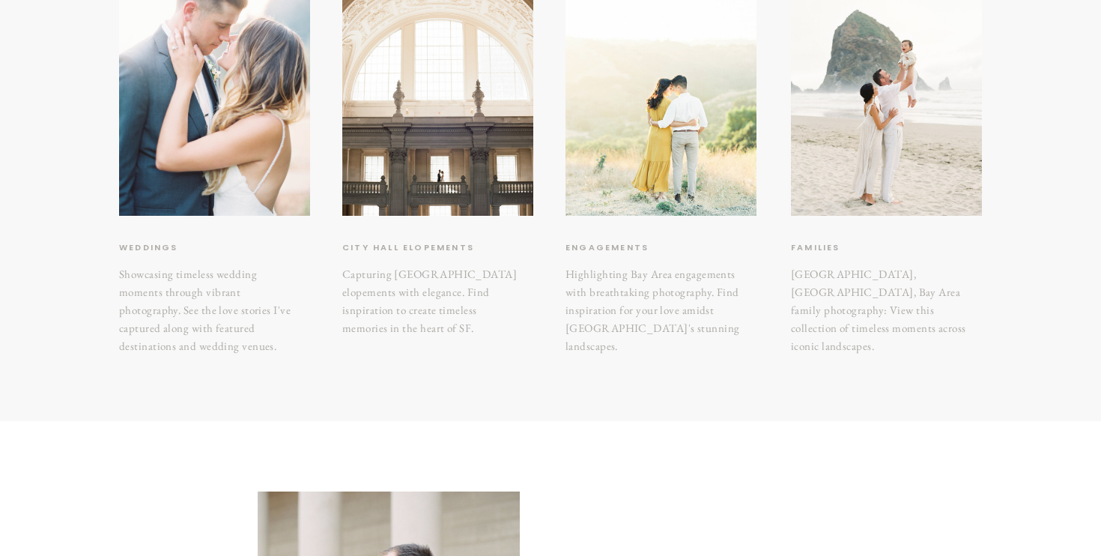 This screenshot has height=556, width=1101. I want to click on h3: weddings, so click(182, 248).